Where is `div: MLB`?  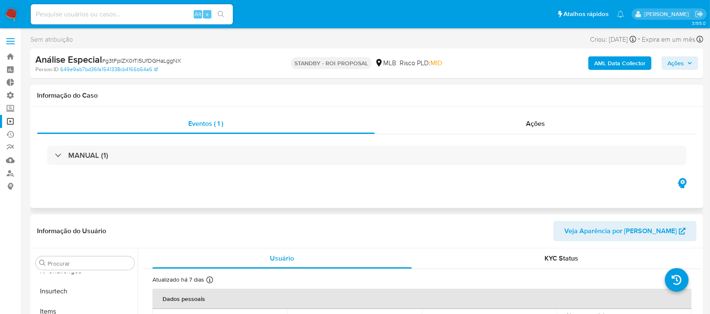
div: MLB is located at coordinates (385, 63).